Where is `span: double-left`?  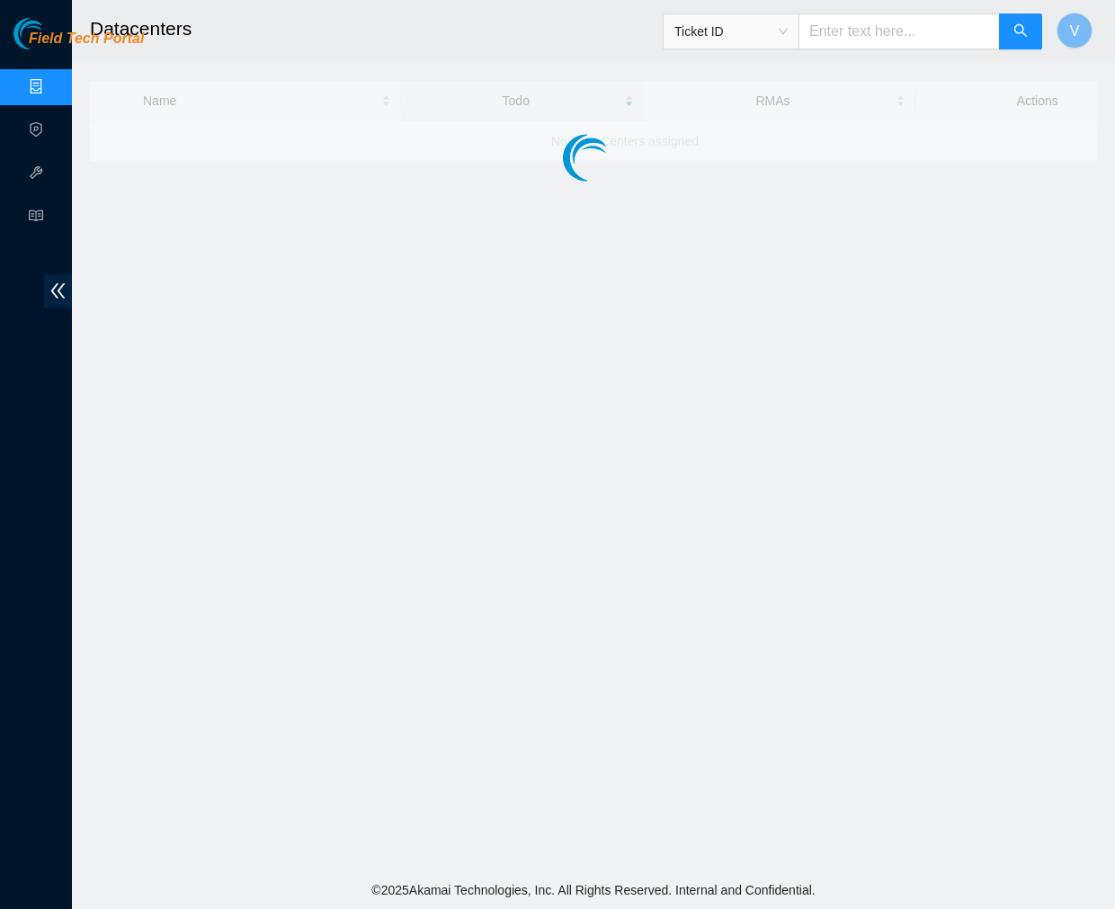
span: double-left is located at coordinates (58, 290).